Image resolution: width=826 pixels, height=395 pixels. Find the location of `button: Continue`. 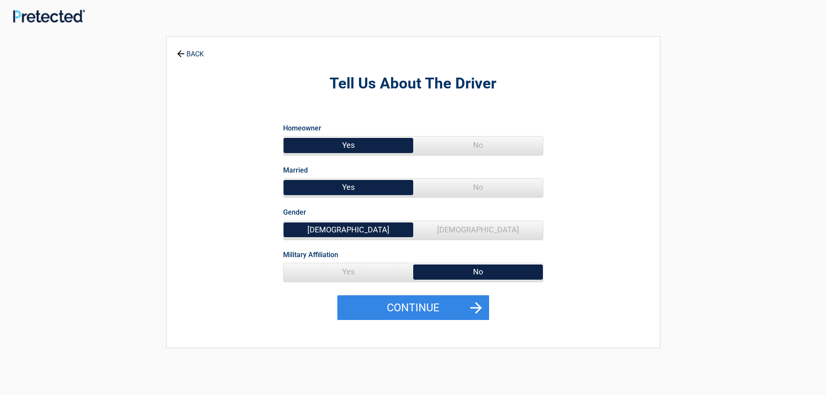

button: Continue is located at coordinates (413, 308).